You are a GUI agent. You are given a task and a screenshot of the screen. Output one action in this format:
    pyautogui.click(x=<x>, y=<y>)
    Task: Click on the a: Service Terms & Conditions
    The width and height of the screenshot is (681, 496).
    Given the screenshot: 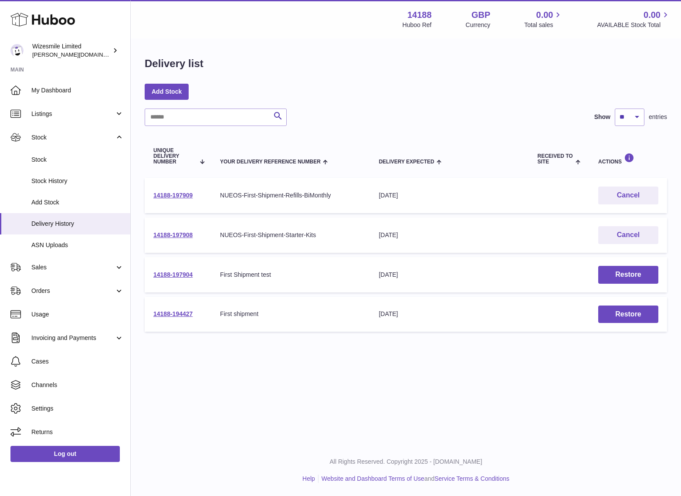 What is the action you would take?
    pyautogui.click(x=472, y=478)
    